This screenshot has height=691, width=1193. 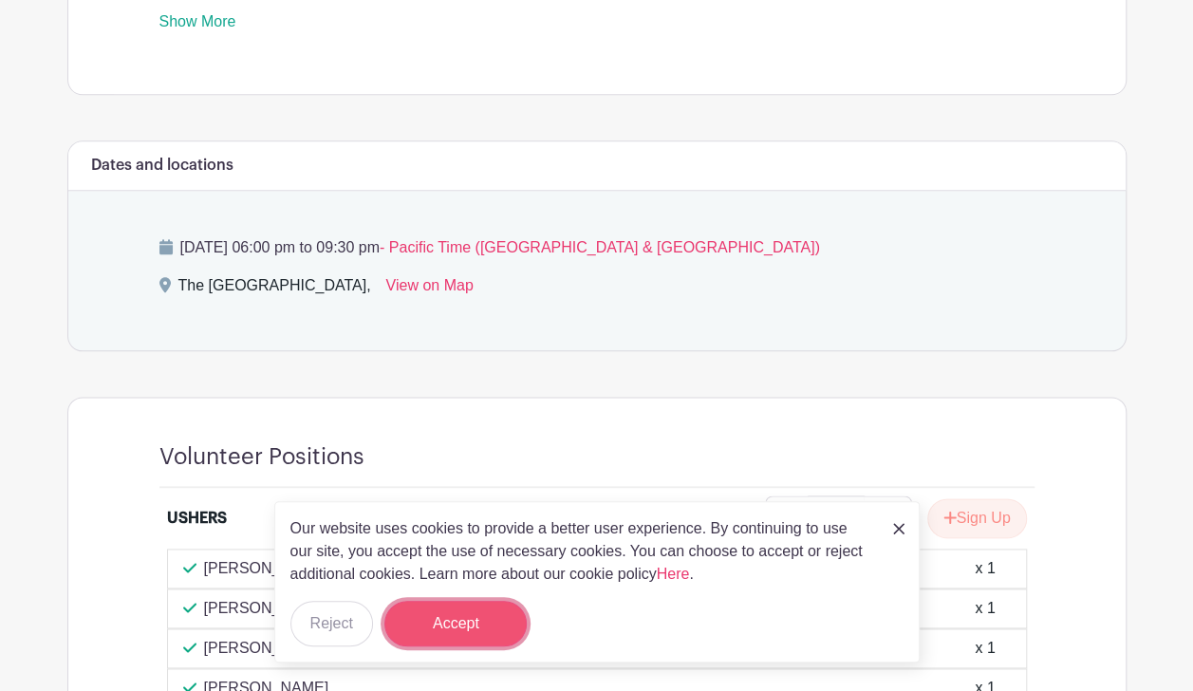 I want to click on p: Our website uses cookies to provide a better user experience. By continuing to use our site, you ..., so click(x=582, y=551).